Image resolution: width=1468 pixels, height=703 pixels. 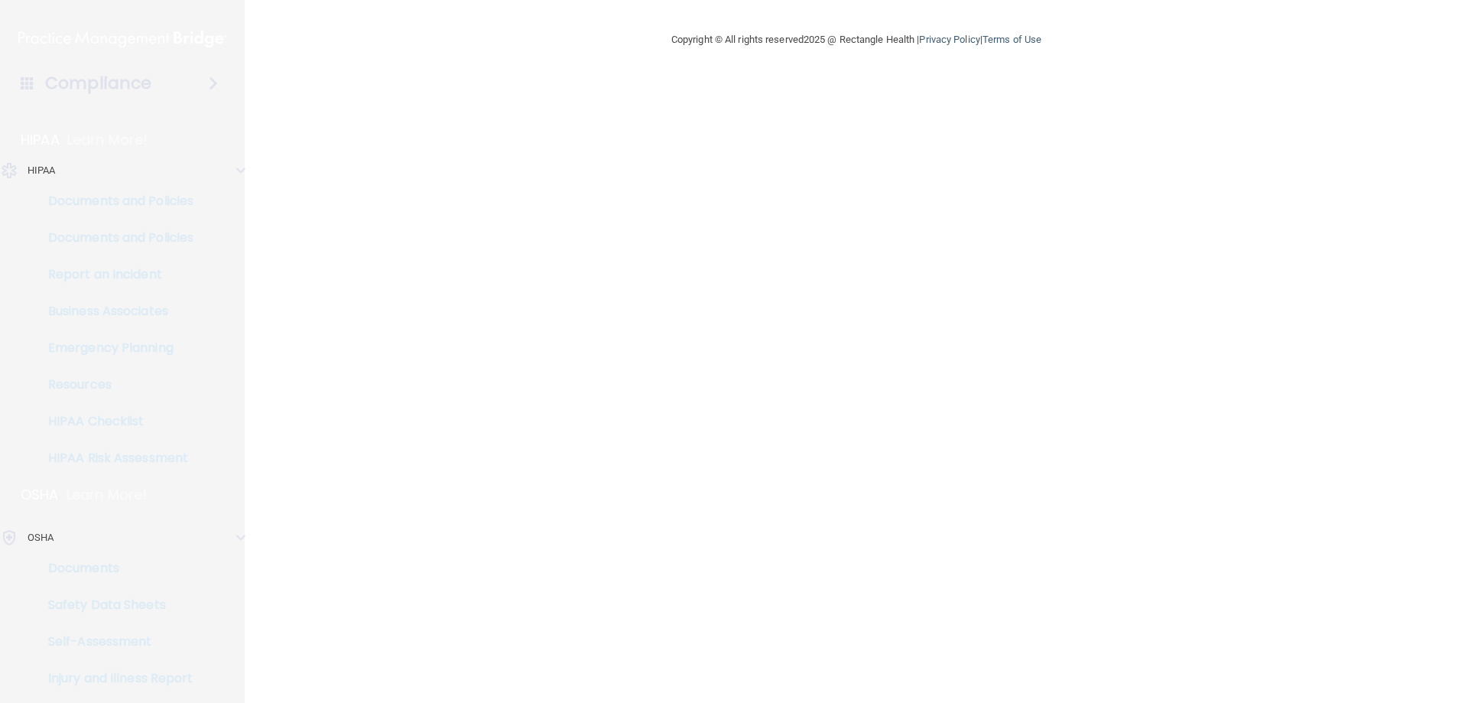 What do you see at coordinates (114, 421) in the screenshot?
I see `p: HIPAA Checklist` at bounding box center [114, 421].